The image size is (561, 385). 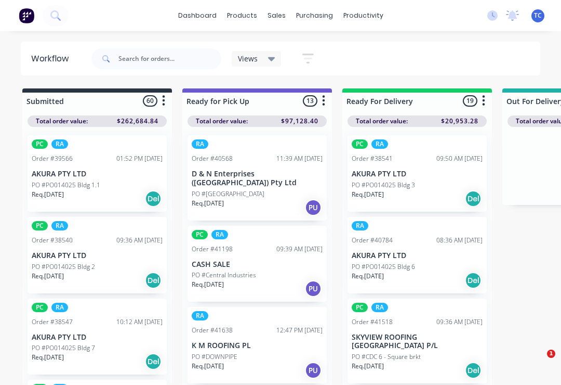 What do you see at coordinates (52, 240) in the screenshot?
I see `div: Order #38540` at bounding box center [52, 240].